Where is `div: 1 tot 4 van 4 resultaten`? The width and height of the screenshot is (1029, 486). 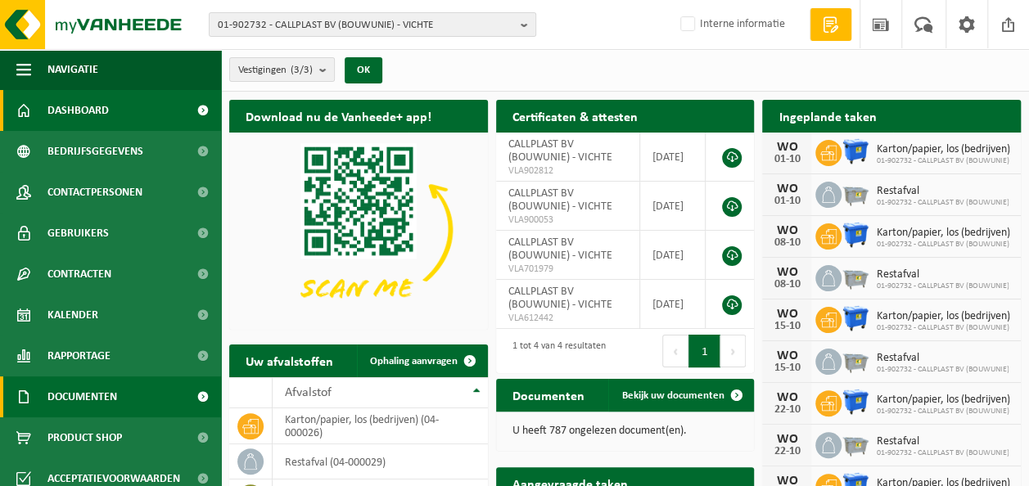 div: 1 tot 4 van 4 resultaten is located at coordinates (555, 351).